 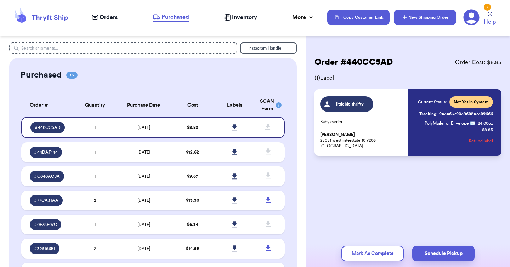 What do you see at coordinates (265, 48) in the screenshot?
I see `span: Instagram Handle` at bounding box center [265, 48].